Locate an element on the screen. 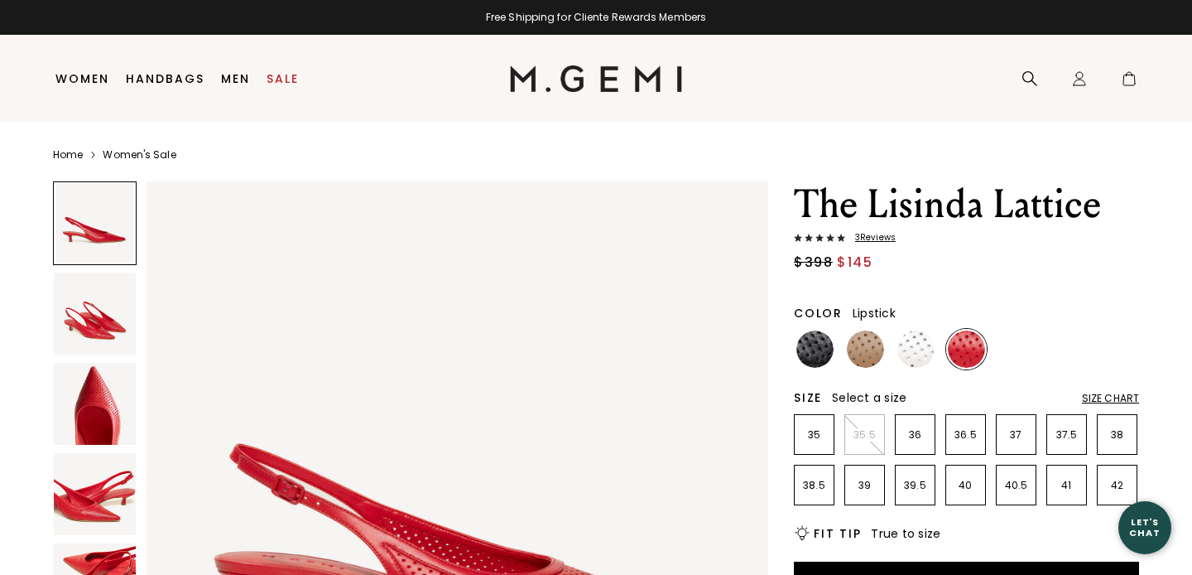  h2: Color is located at coordinates (818, 313).